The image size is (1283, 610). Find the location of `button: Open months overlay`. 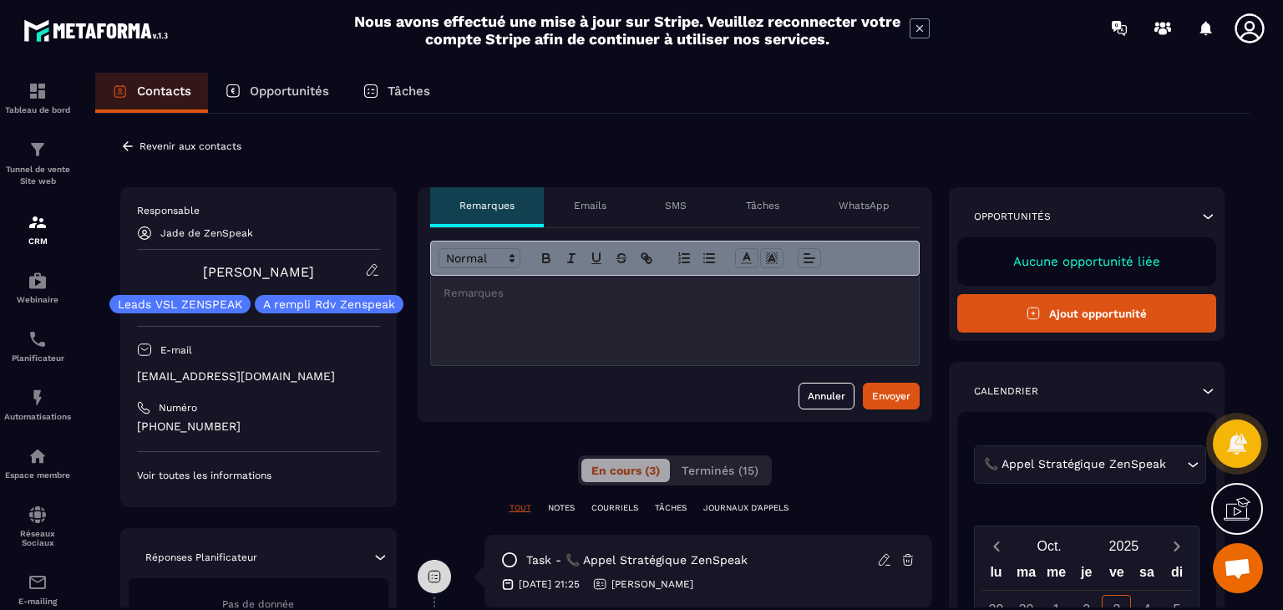

button: Open months overlay is located at coordinates (1049, 545).